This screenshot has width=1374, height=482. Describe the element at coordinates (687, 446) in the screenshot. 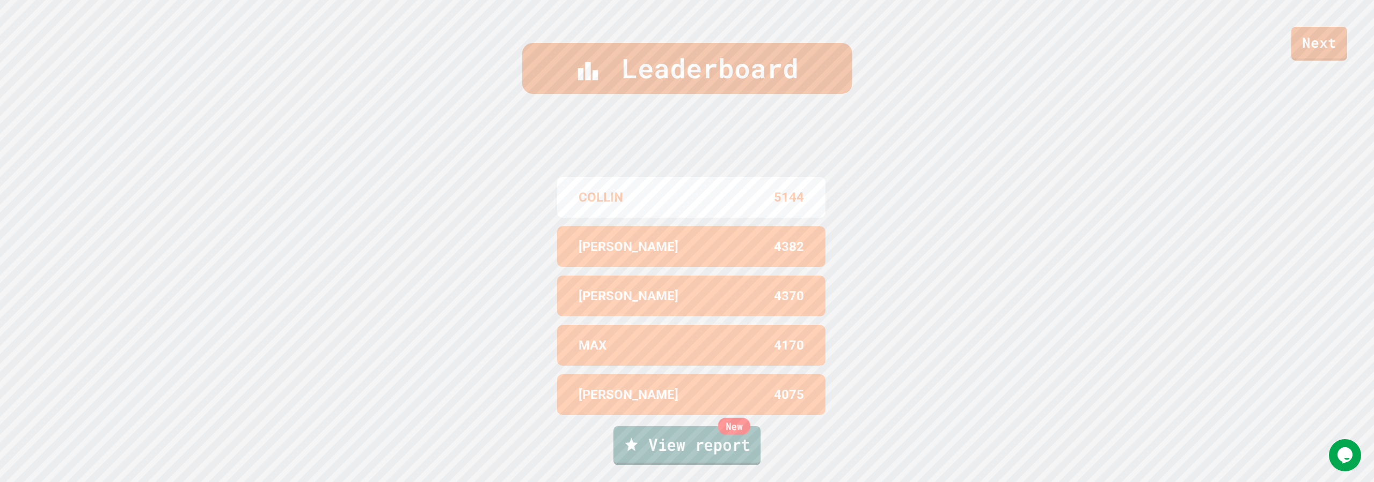

I see `a: View report` at that location.